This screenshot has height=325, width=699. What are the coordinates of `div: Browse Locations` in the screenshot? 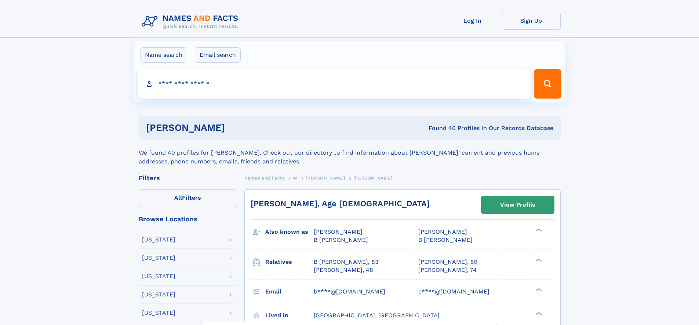 It's located at (188, 219).